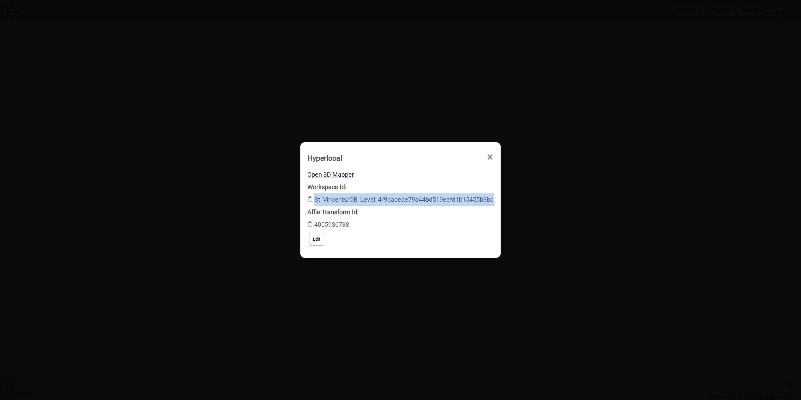  I want to click on a: Open 3D Mapper, so click(330, 174).